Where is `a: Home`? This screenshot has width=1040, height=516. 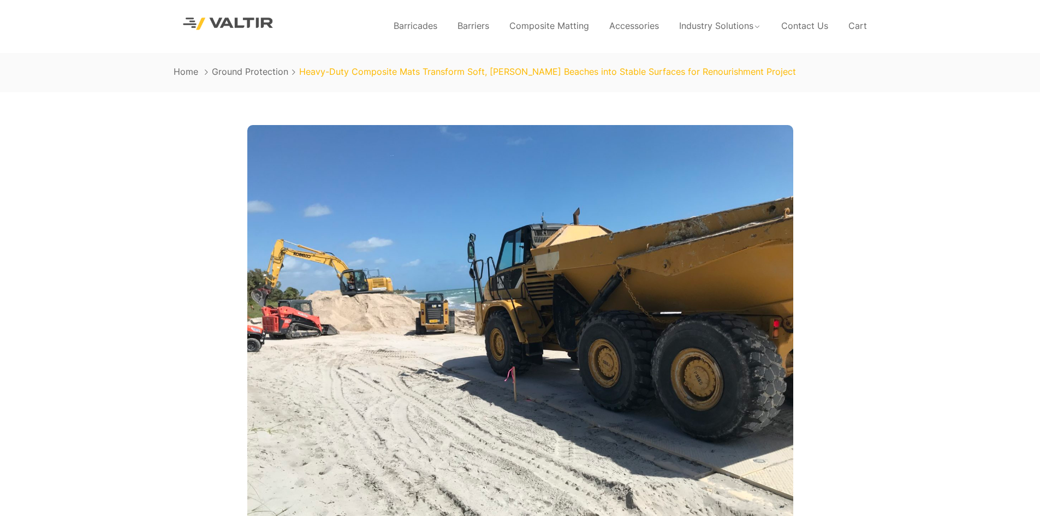
a: Home is located at coordinates (186, 72).